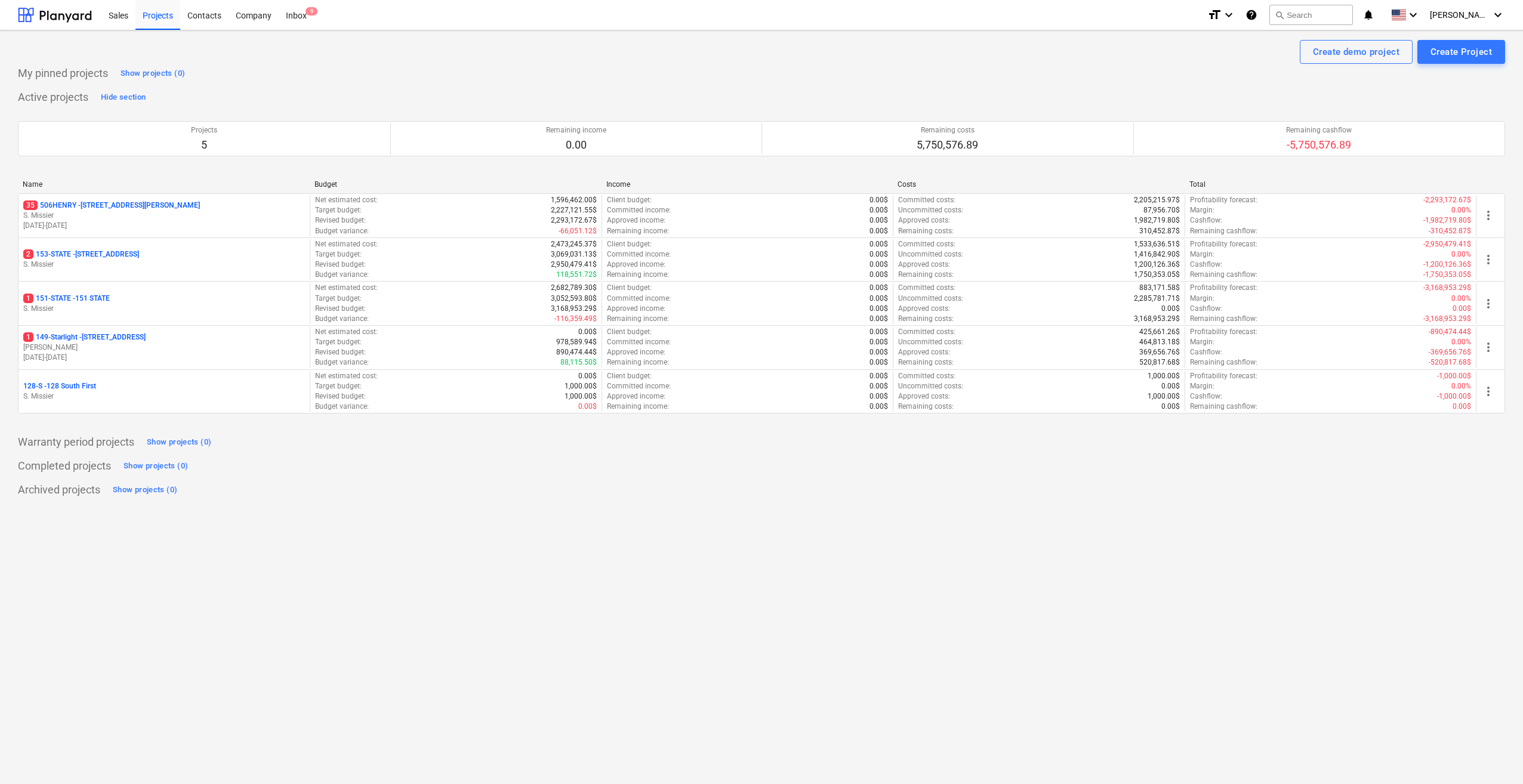 This screenshot has height=784, width=1523. I want to click on p: Active projects, so click(53, 97).